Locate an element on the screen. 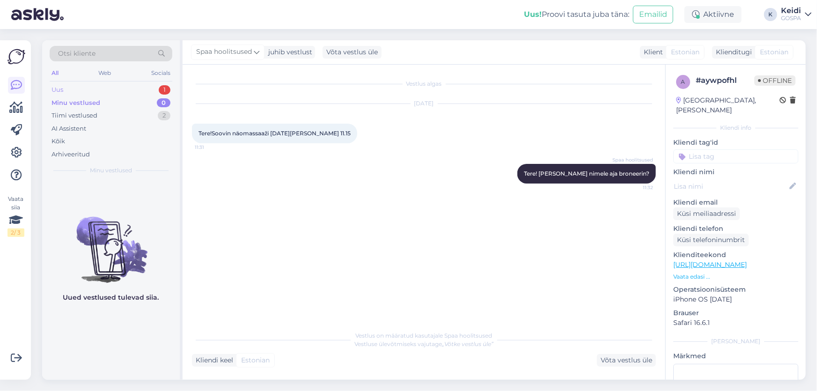 The height and width of the screenshot is (391, 817). div: 2 / 3 is located at coordinates (16, 233).